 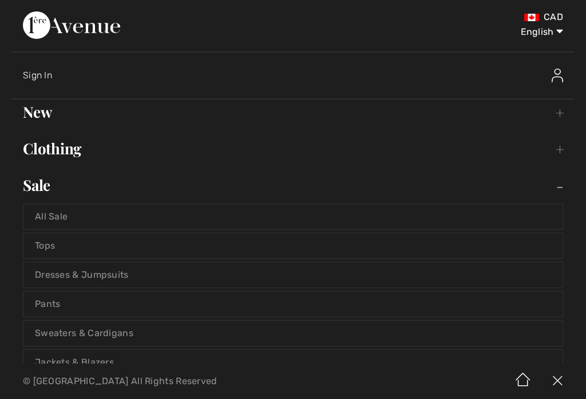 I want to click on span: Sign In, so click(x=37, y=75).